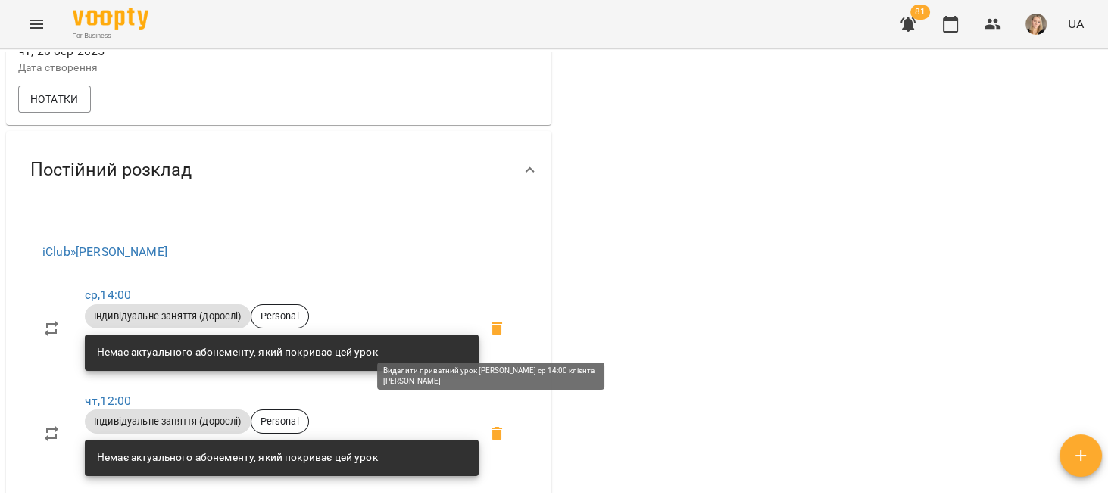 Image resolution: width=1108 pixels, height=501 pixels. I want to click on span: 81, so click(920, 12).